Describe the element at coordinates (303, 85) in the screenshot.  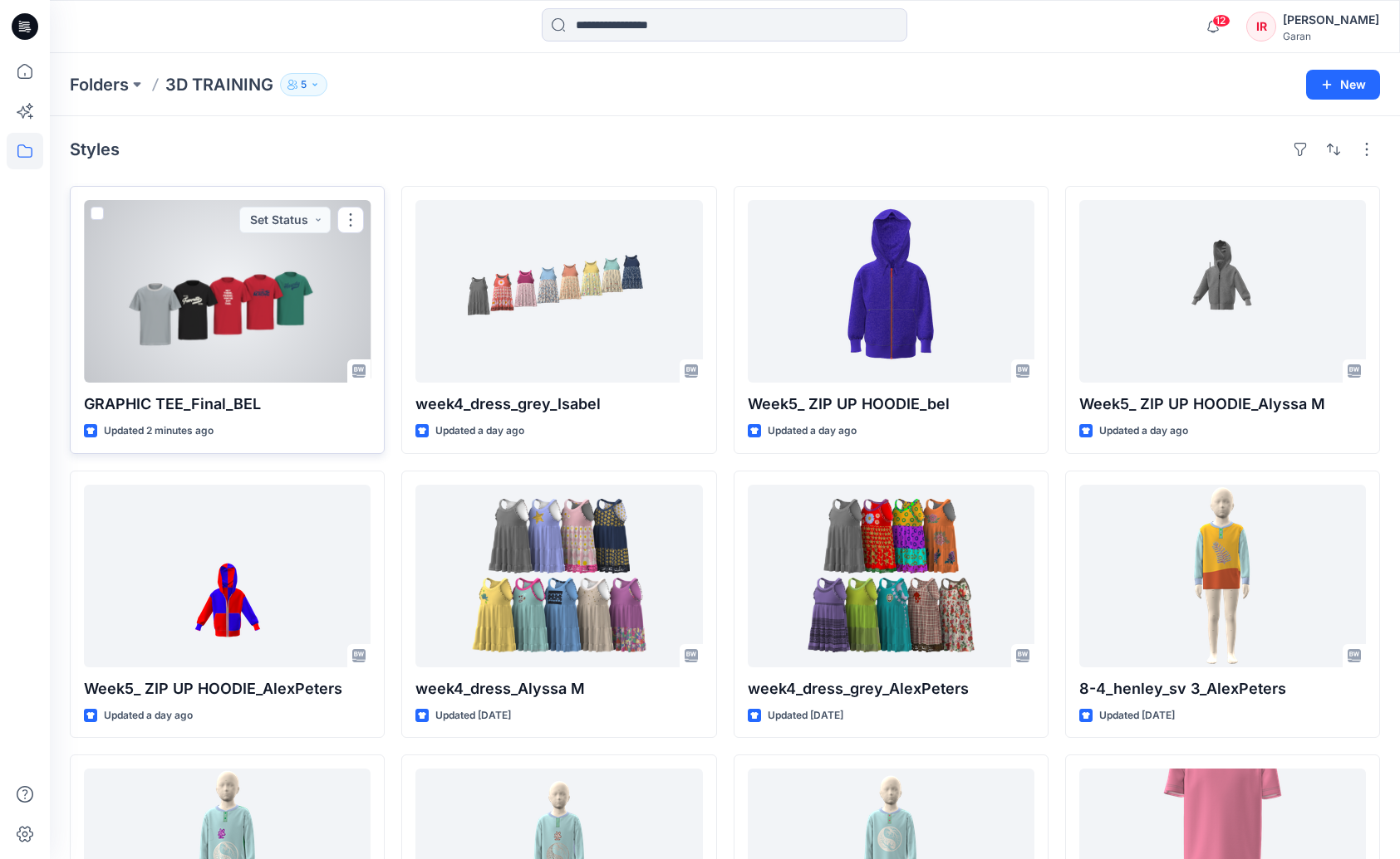
I see `p: 5` at that location.